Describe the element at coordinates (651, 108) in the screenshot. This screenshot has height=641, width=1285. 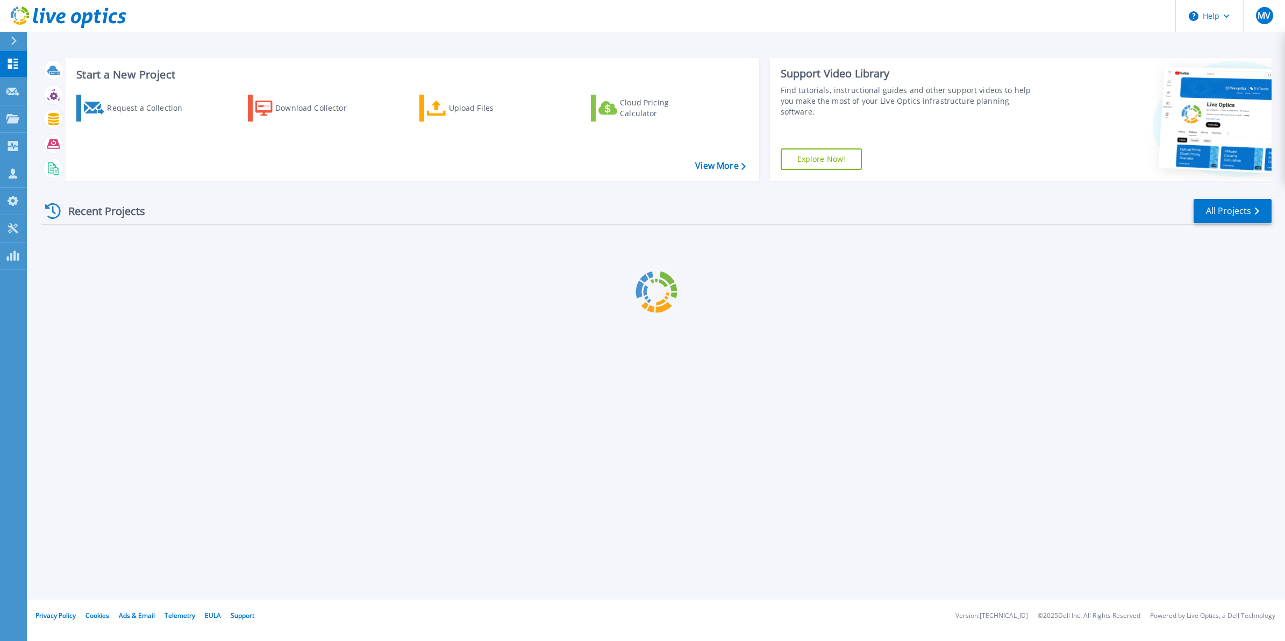
I see `a: Cloud Pricing Calculator` at that location.